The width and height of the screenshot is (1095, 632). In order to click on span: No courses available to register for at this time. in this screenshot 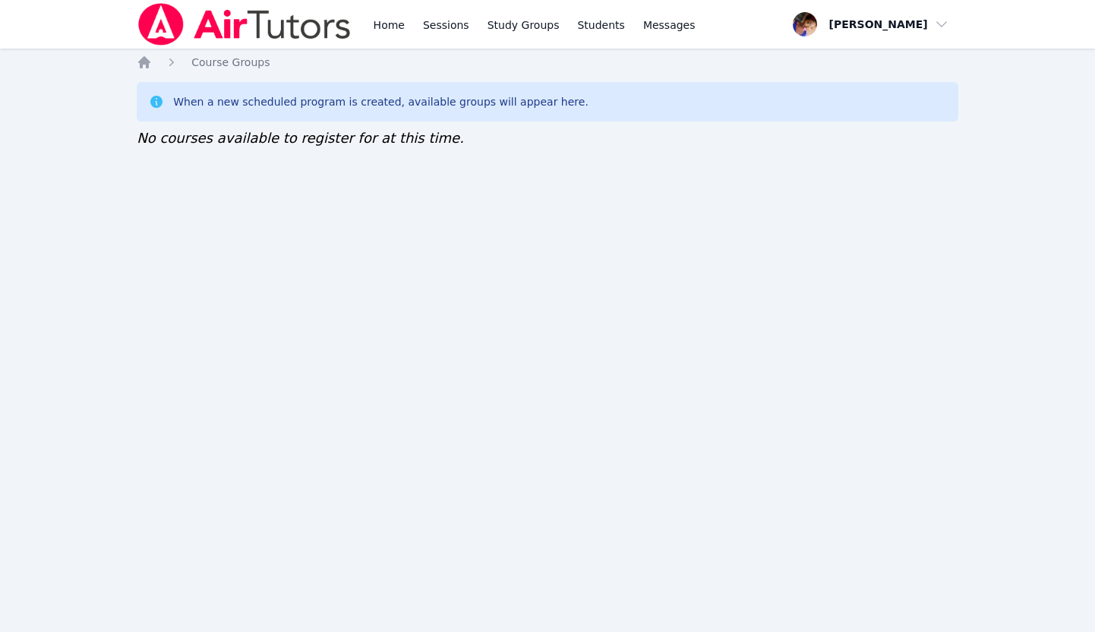, I will do `click(300, 137)`.